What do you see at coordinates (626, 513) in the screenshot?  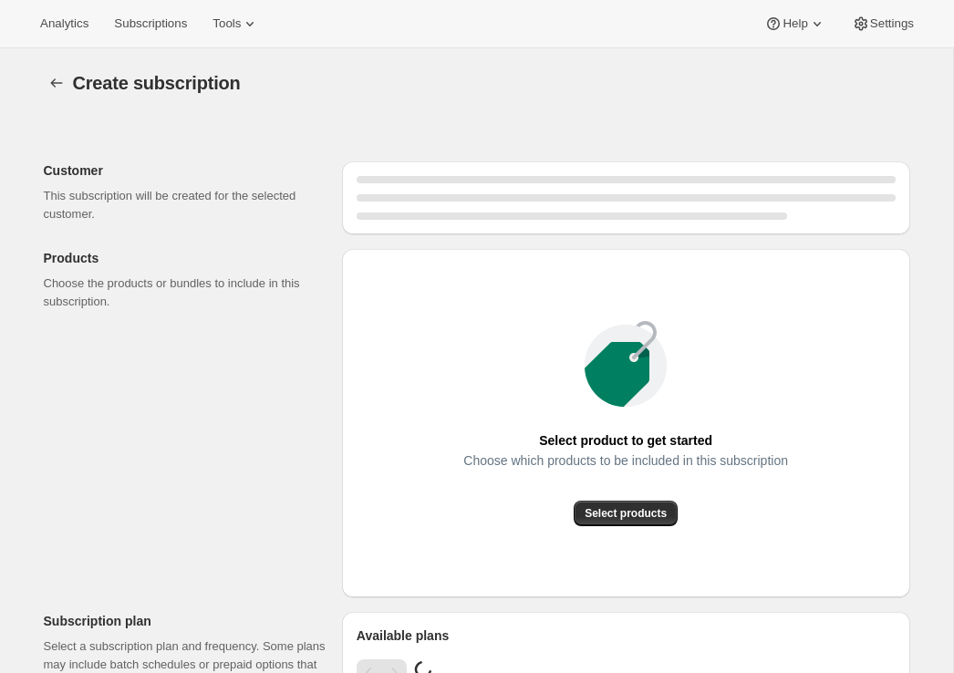 I see `span: Select products` at bounding box center [626, 513].